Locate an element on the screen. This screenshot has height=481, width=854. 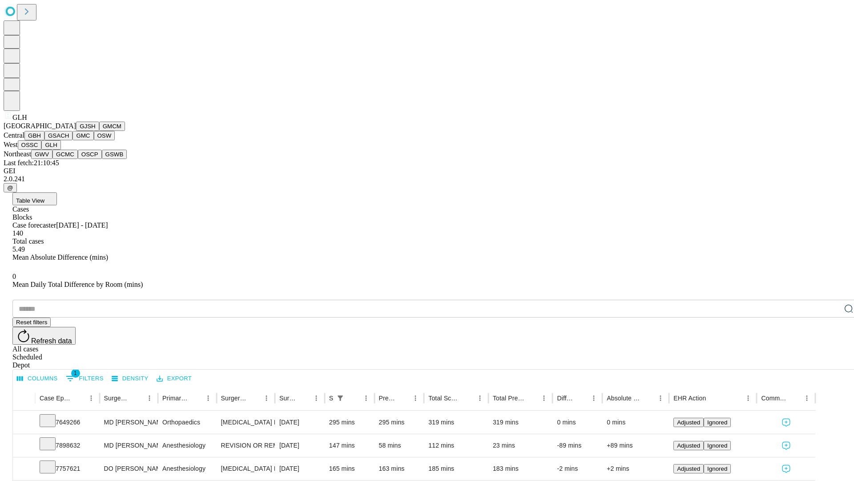
span: Total cases is located at coordinates (28, 241).